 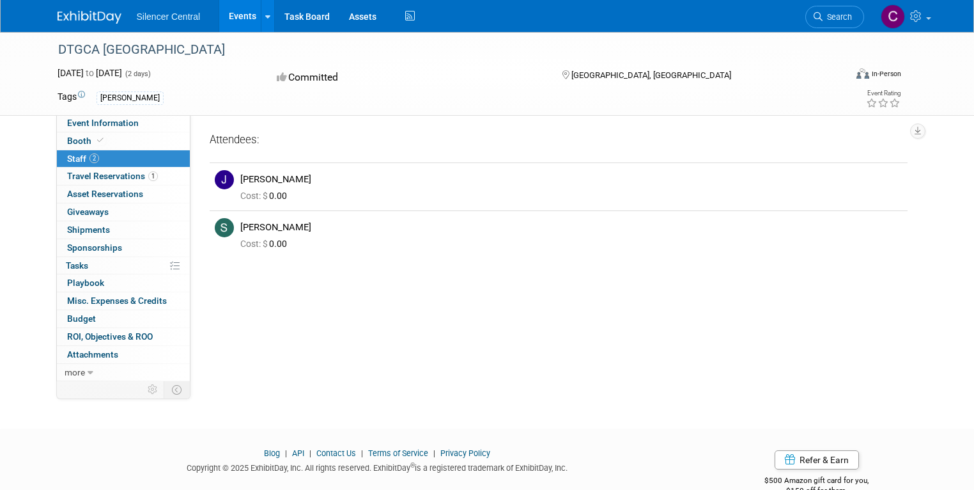 I want to click on a: Giveaways, so click(x=123, y=212).